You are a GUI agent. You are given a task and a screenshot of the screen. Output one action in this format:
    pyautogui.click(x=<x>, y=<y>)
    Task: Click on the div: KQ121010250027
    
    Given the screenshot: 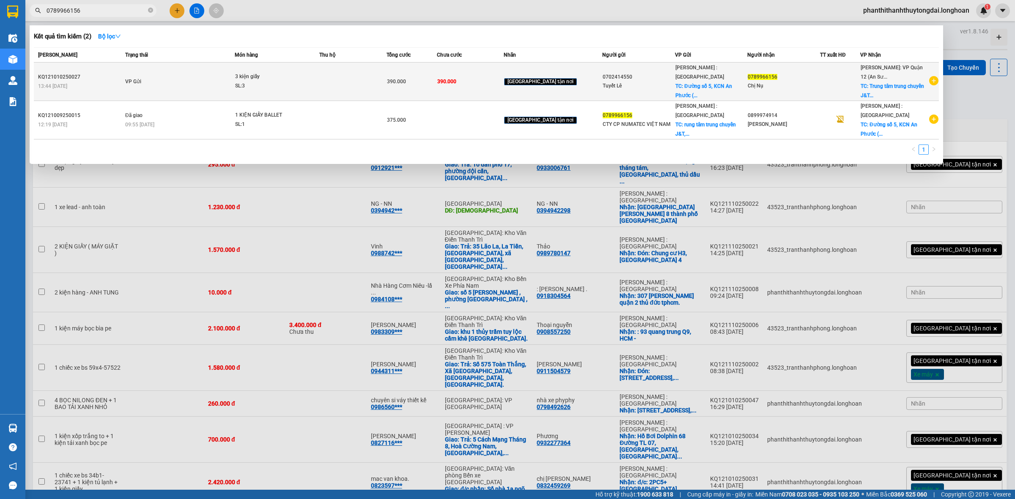 What is the action you would take?
    pyautogui.click(x=80, y=77)
    